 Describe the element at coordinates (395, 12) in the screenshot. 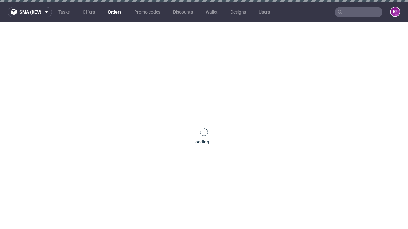

I see `figcaption: e2` at that location.